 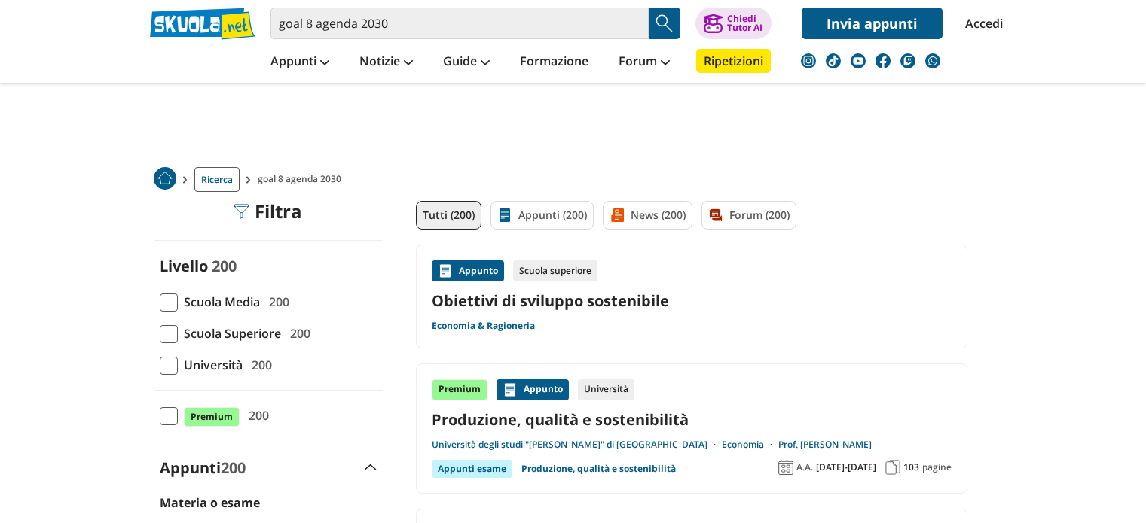 What do you see at coordinates (664, 23) in the screenshot?
I see `button: Search Button` at bounding box center [664, 23].